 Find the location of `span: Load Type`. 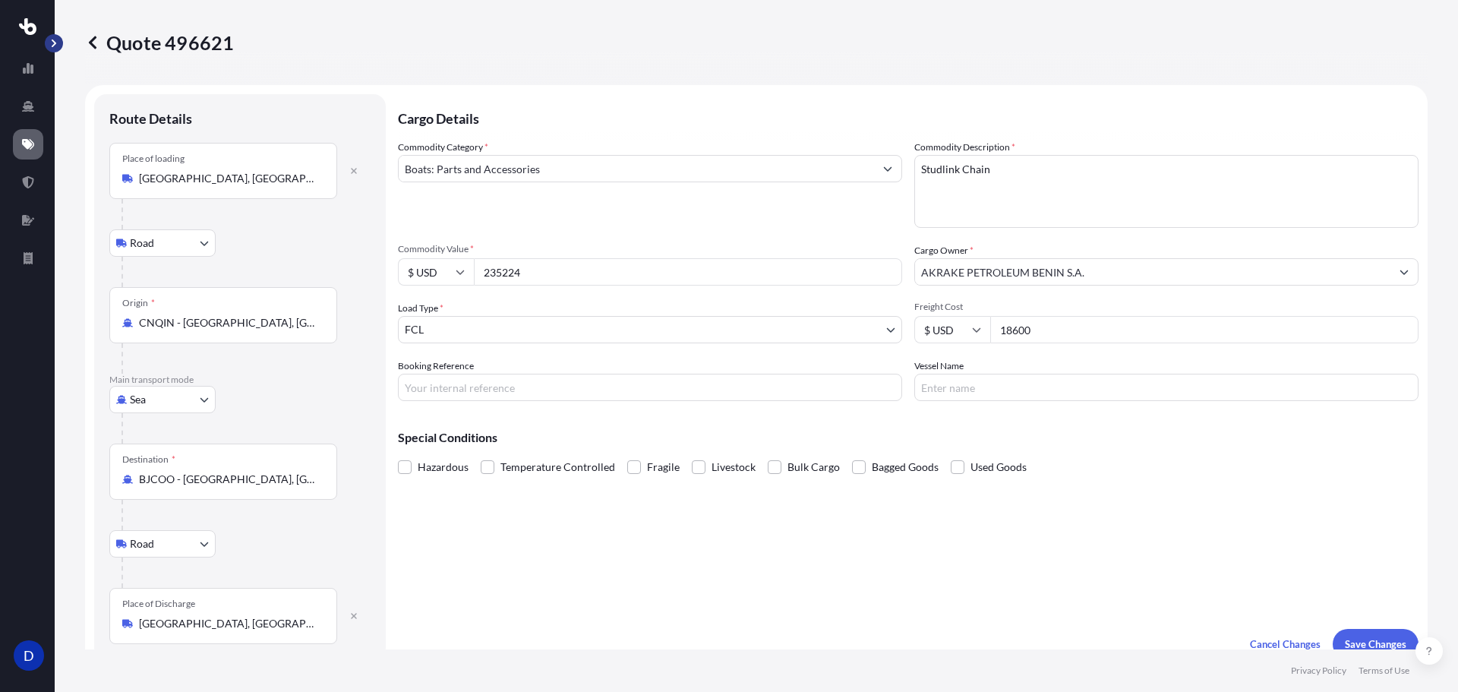

span: Load Type is located at coordinates (421, 308).